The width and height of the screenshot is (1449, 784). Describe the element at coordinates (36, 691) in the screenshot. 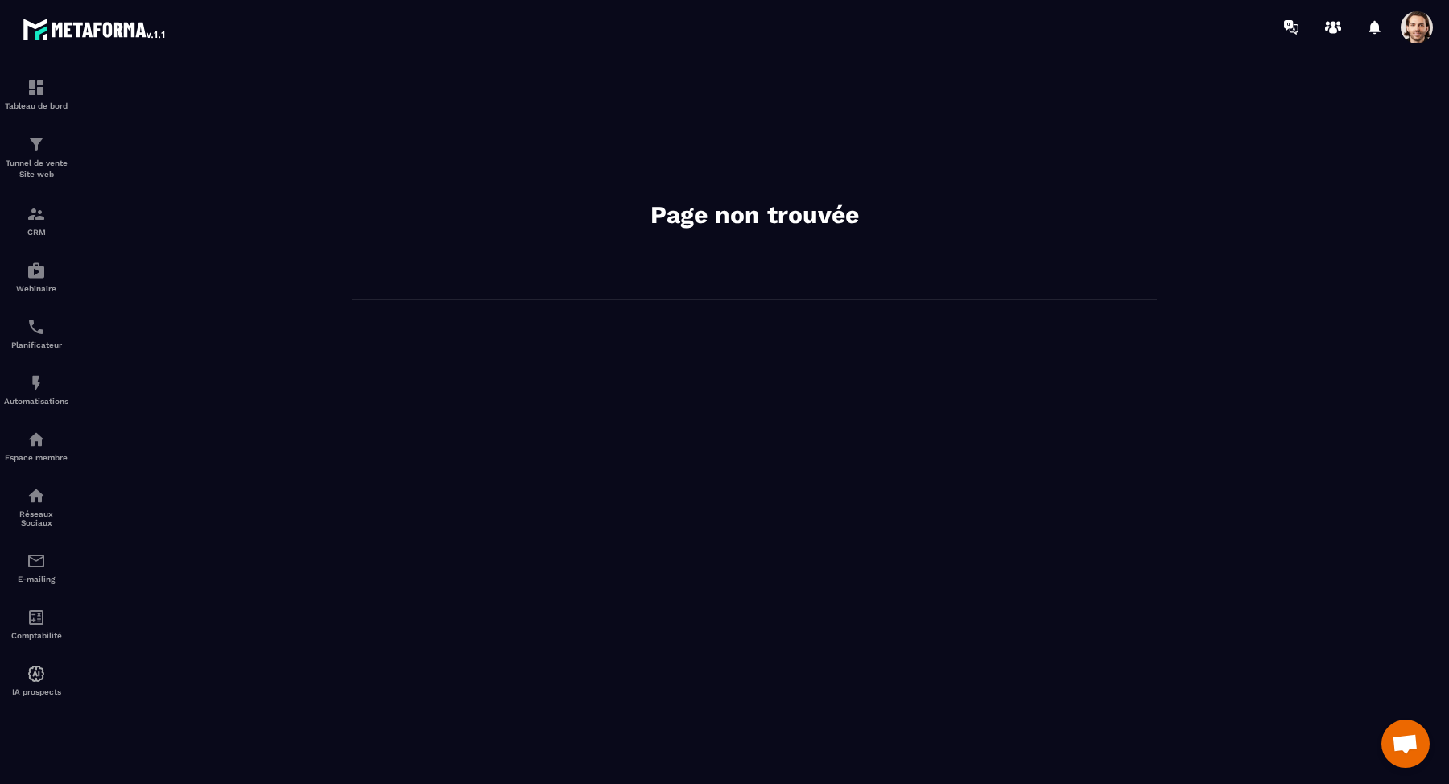

I see `p: IA prospects` at that location.